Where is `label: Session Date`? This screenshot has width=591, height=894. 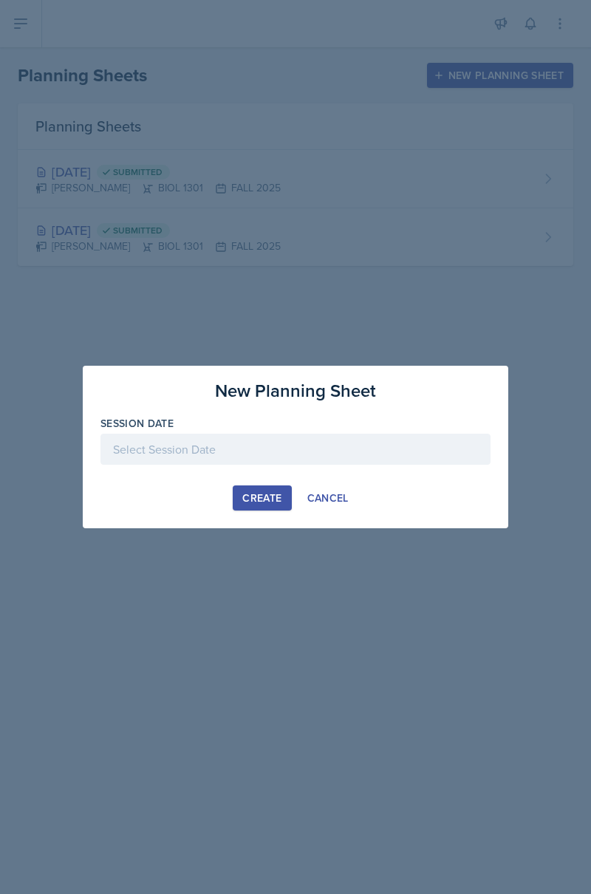 label: Session Date is located at coordinates (137, 423).